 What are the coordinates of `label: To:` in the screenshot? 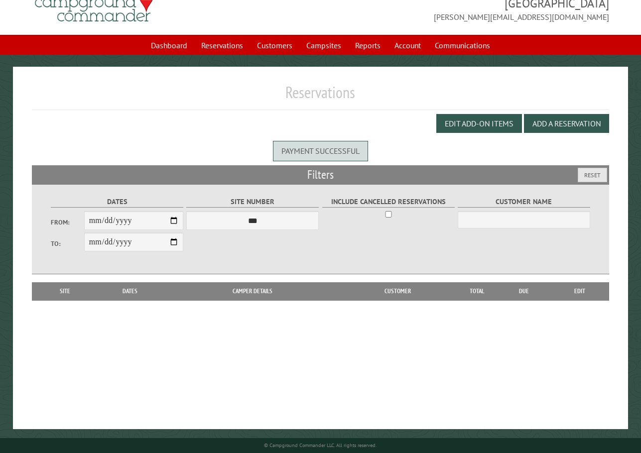 It's located at (67, 244).